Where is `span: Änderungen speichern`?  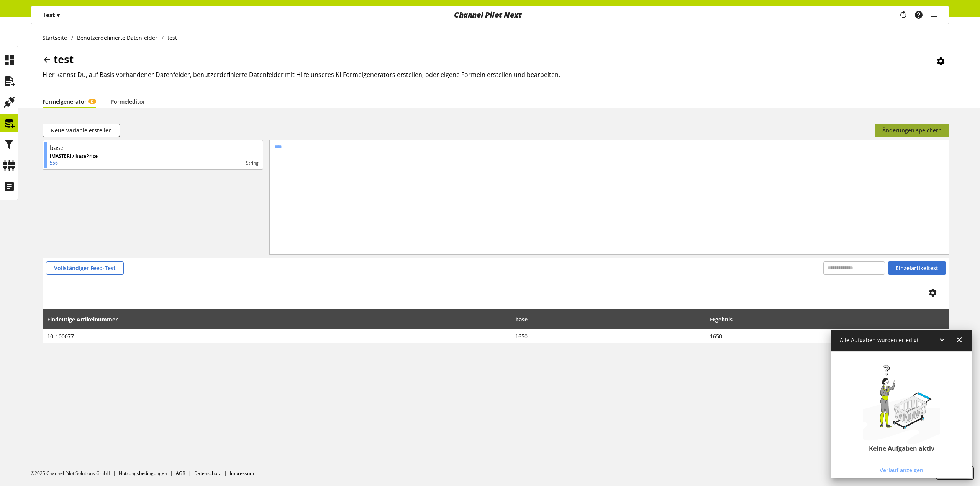
span: Änderungen speichern is located at coordinates (911, 130).